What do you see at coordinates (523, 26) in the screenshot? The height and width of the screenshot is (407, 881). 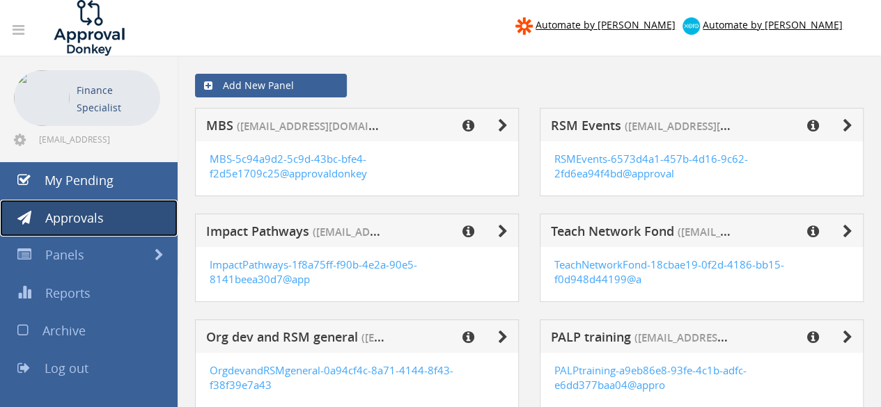 I see `img: zapier-logomark.png` at bounding box center [523, 26].